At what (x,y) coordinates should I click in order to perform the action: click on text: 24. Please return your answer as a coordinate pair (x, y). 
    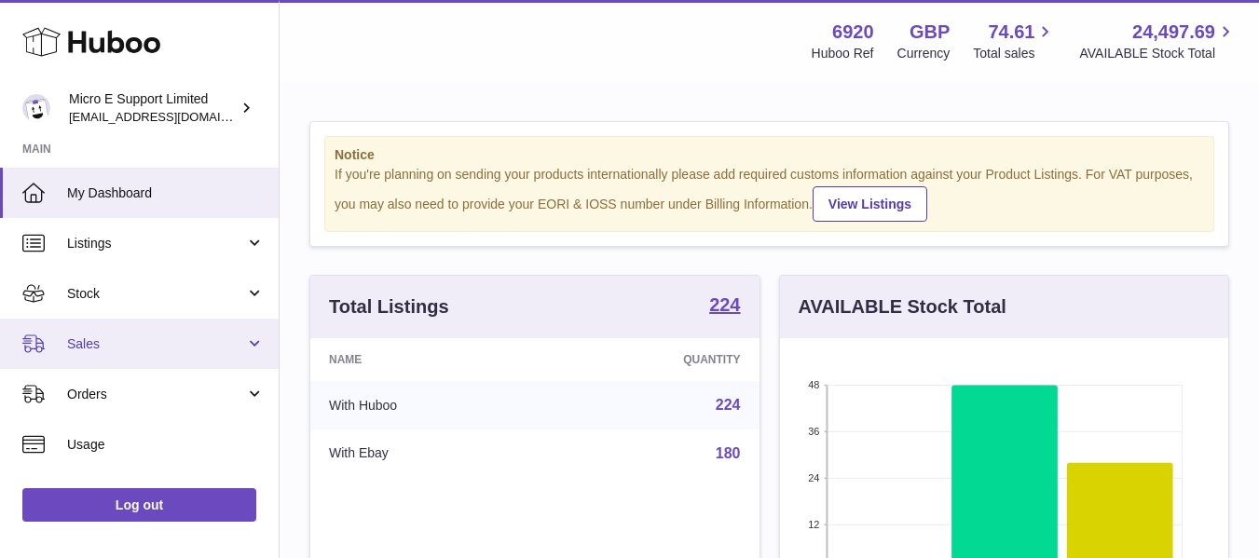
    Looking at the image, I should click on (813, 478).